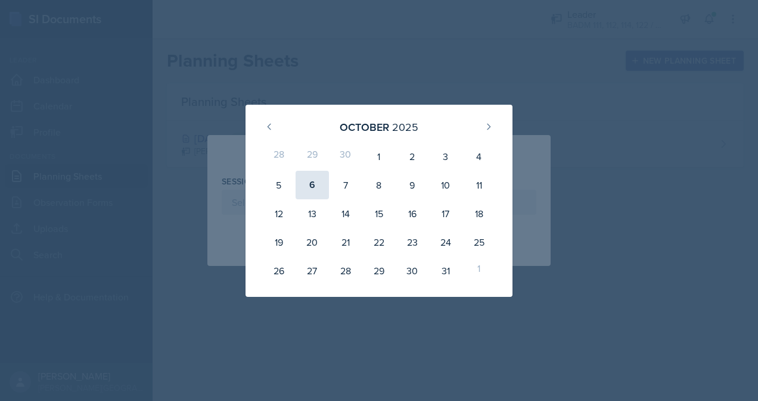  I want to click on div: 26, so click(279, 271).